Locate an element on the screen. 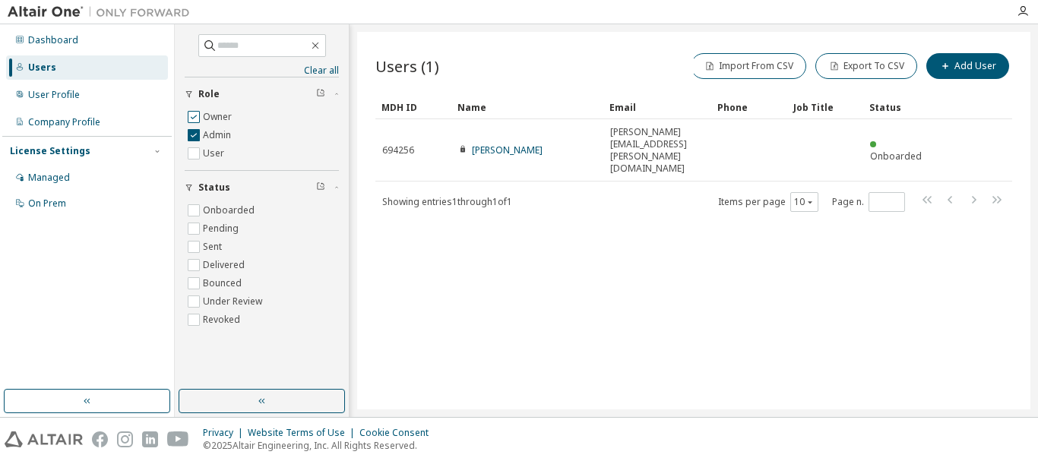 The width and height of the screenshot is (1038, 461). span: Users (1) is located at coordinates (407, 66).